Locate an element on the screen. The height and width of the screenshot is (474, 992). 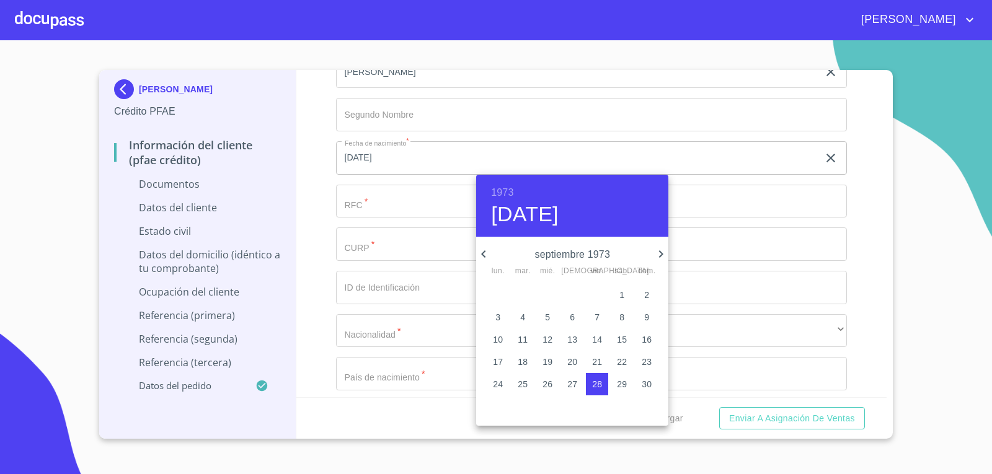
button: 1 is located at coordinates (622, 295).